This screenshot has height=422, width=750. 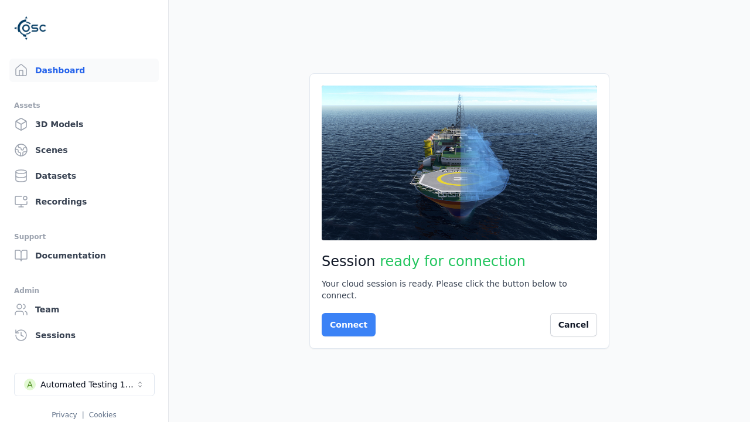 What do you see at coordinates (84, 237) in the screenshot?
I see `div: Support` at bounding box center [84, 237].